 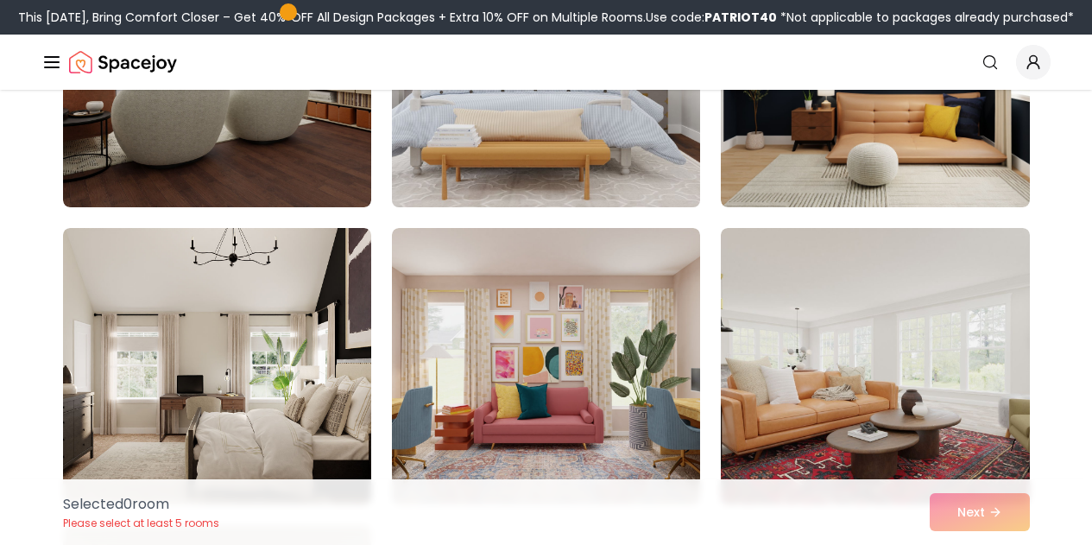 I want to click on a: Spacejoy, so click(x=123, y=62).